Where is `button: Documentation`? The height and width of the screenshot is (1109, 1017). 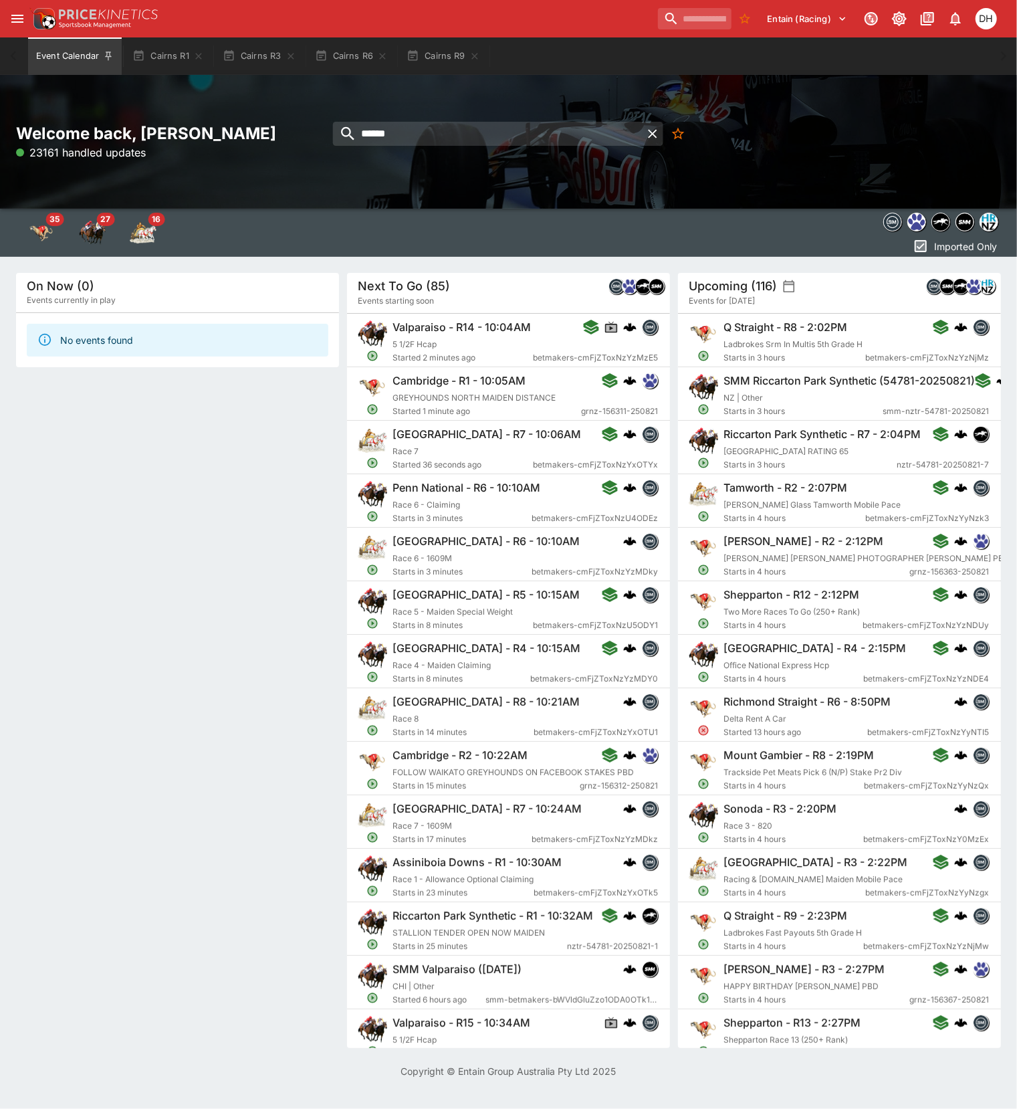
button: Documentation is located at coordinates (927, 19).